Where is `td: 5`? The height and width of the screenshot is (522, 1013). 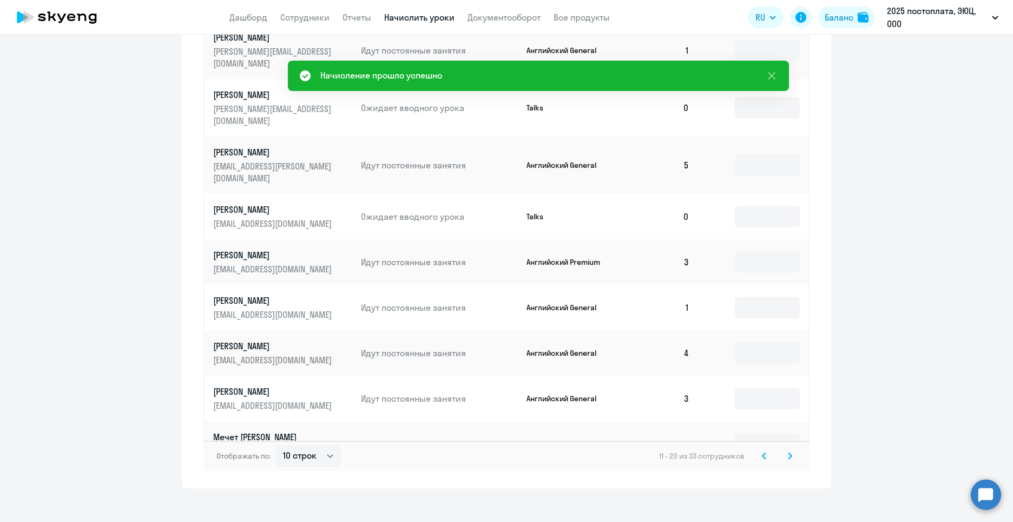
td: 5 is located at coordinates (660, 165).